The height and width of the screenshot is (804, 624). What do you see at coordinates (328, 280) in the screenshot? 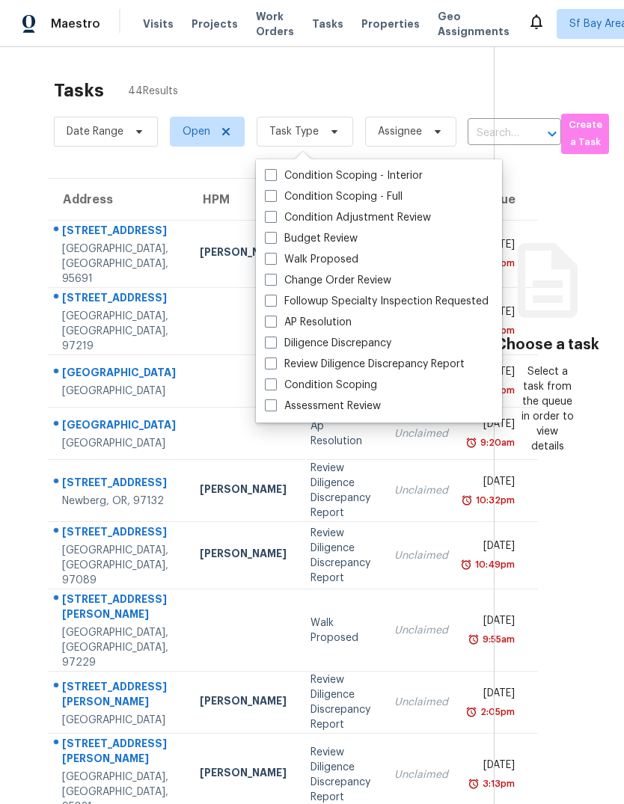
I see `label: Change Order Review` at bounding box center [328, 280].